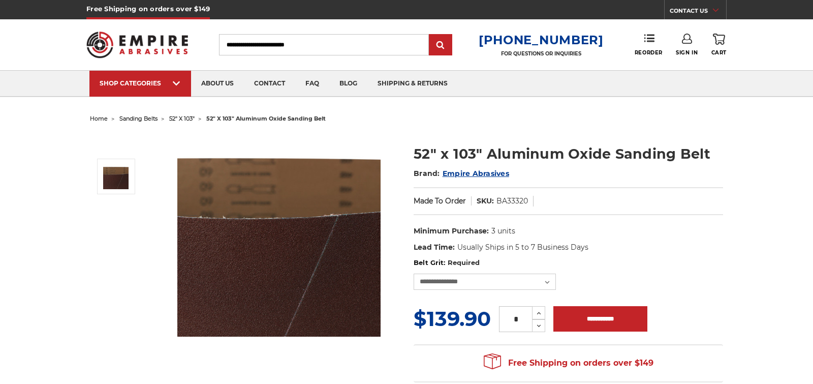  Describe the element at coordinates (719, 52) in the screenshot. I see `span: Cart` at that location.